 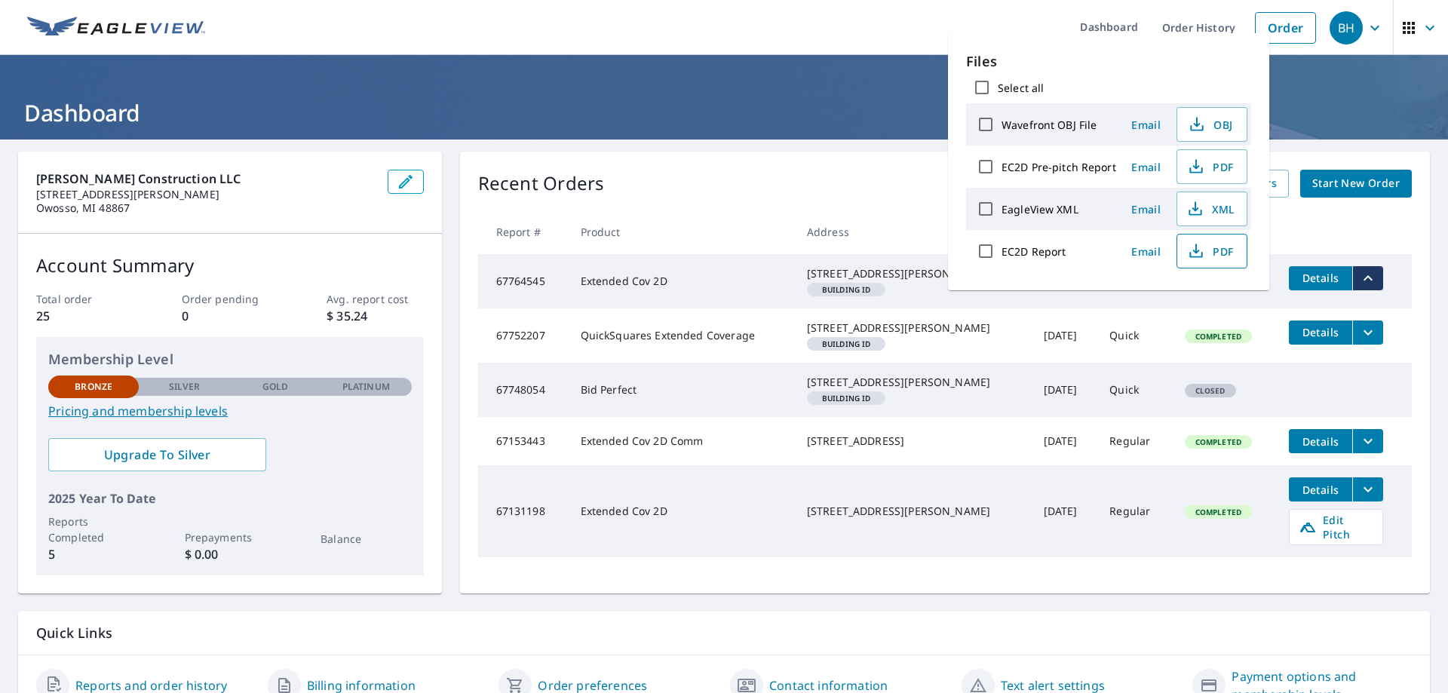 I want to click on label: EC2D Report, so click(x=1033, y=251).